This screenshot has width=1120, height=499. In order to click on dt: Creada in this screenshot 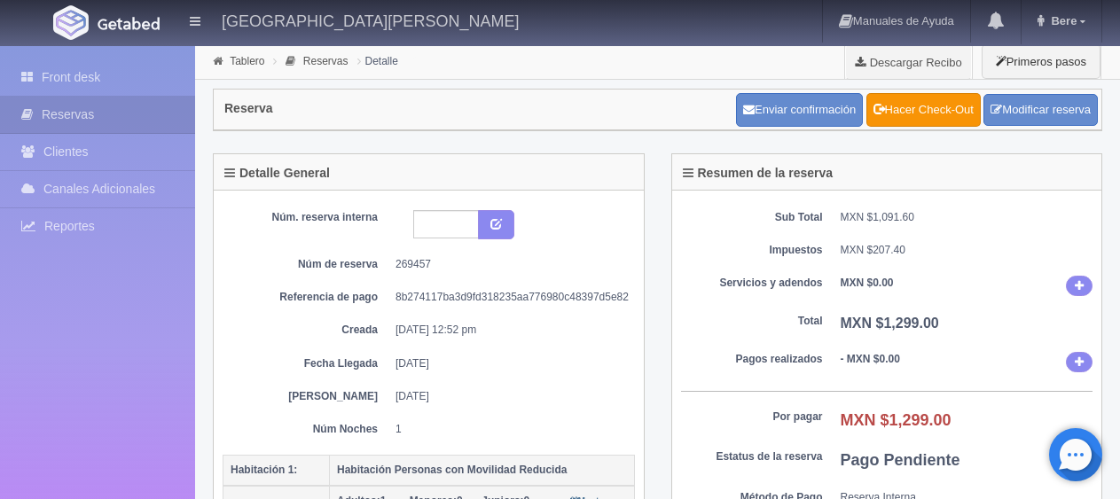, I will do `click(307, 330)`.